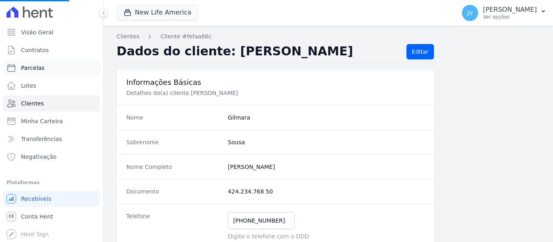 The height and width of the screenshot is (242, 553). Describe the element at coordinates (326, 192) in the screenshot. I see `dd: 424.234.768 50` at that location.